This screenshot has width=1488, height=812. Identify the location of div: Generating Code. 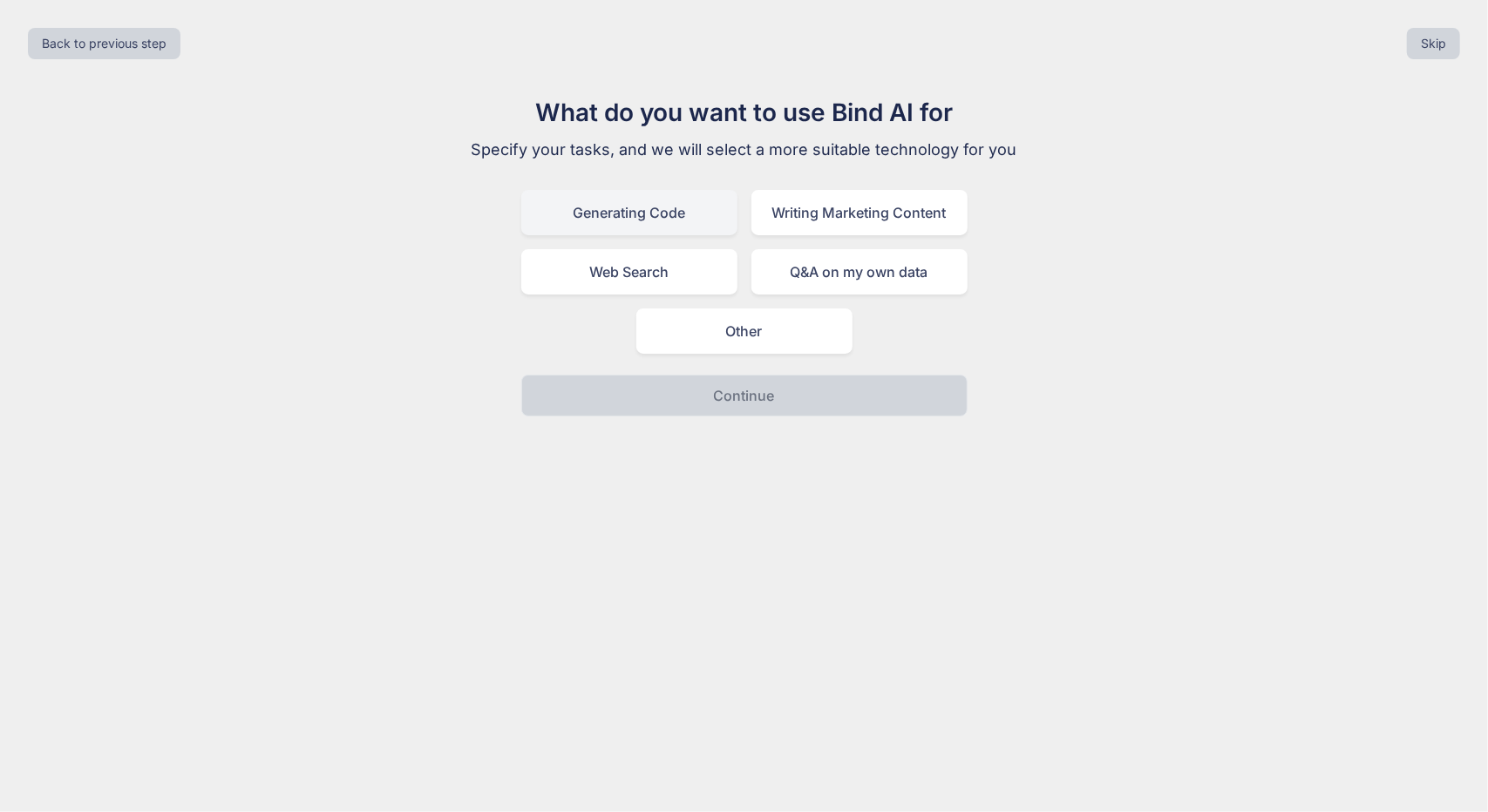
(629, 213).